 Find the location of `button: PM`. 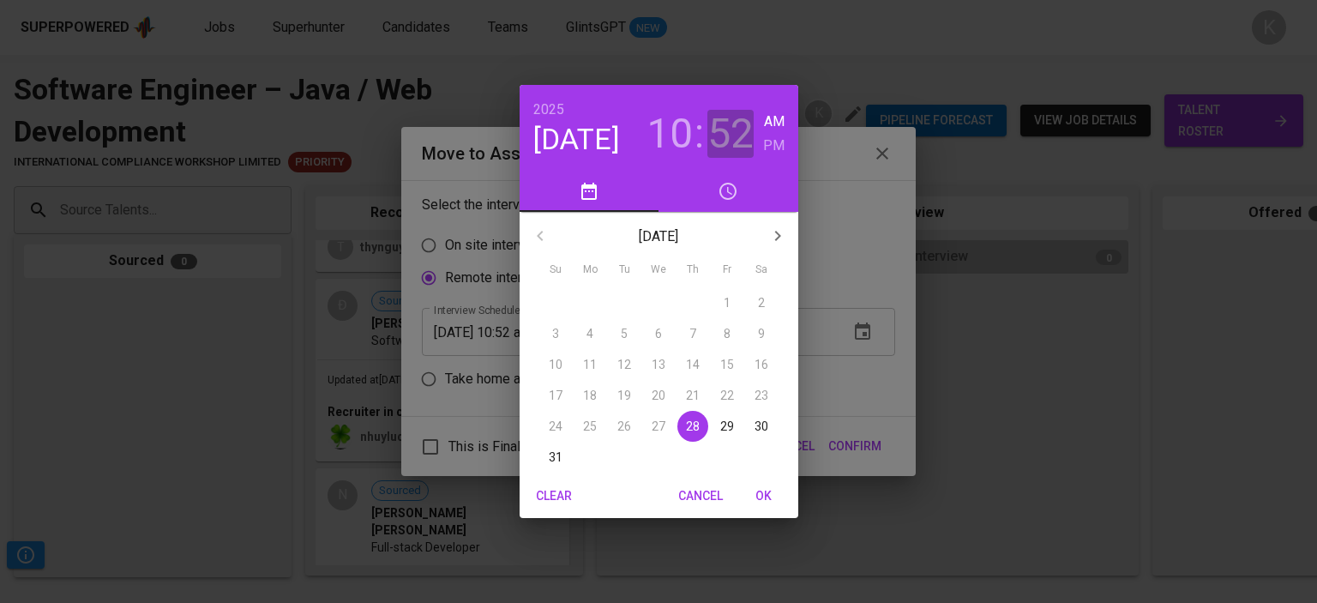

button: PM is located at coordinates (773, 146).